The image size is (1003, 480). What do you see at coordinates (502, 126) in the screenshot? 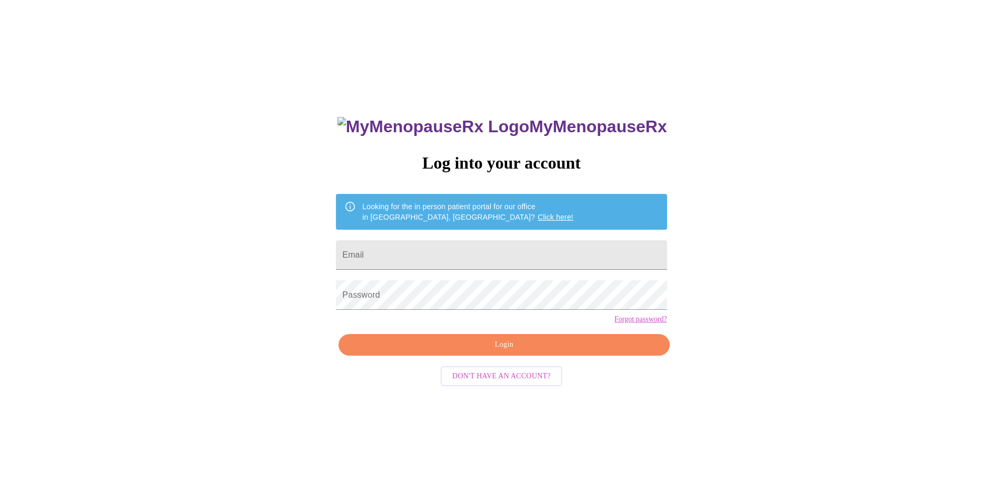
I see `h3: MyMenopauseRx` at bounding box center [502, 126].